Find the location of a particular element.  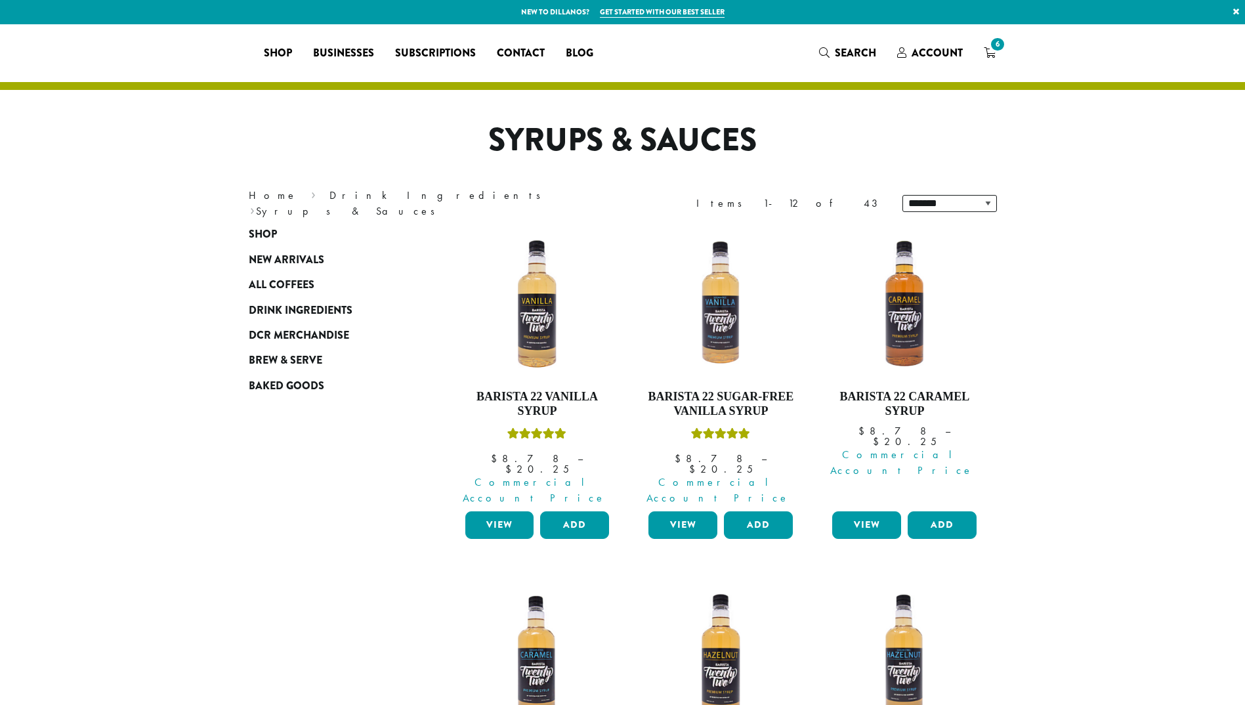

img: VANILLA-300x300.png is located at coordinates (537, 304).